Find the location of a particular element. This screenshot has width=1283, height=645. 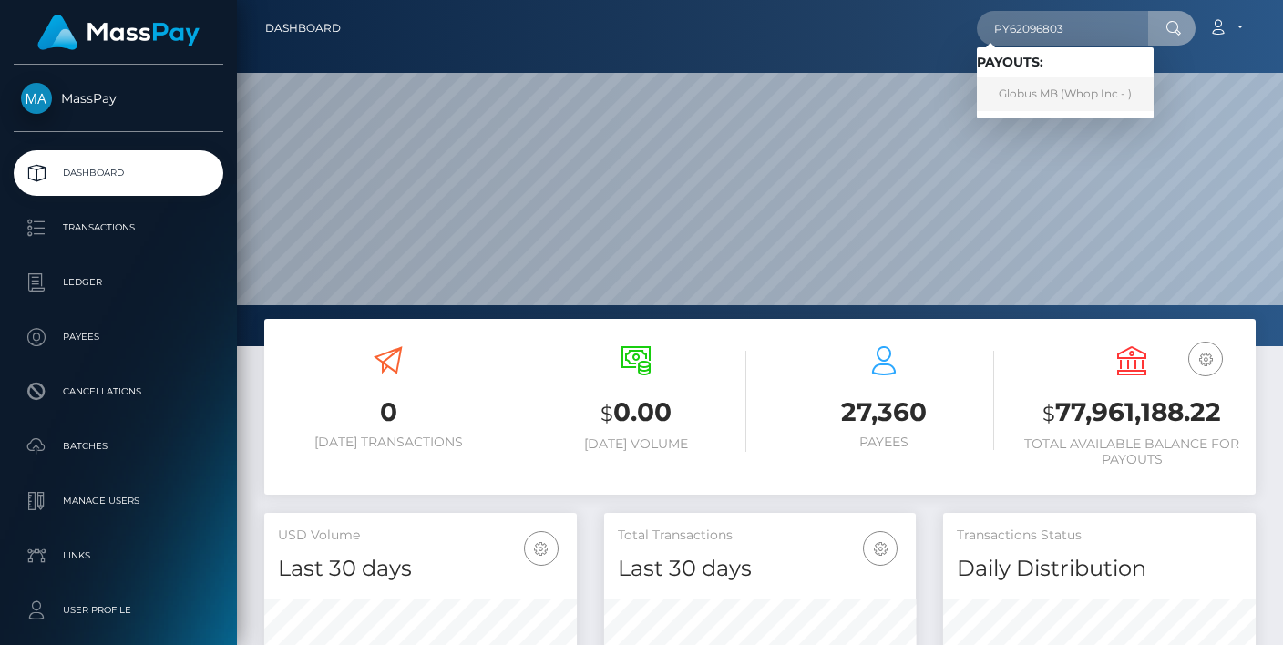

a: Transactions is located at coordinates (118, 228).